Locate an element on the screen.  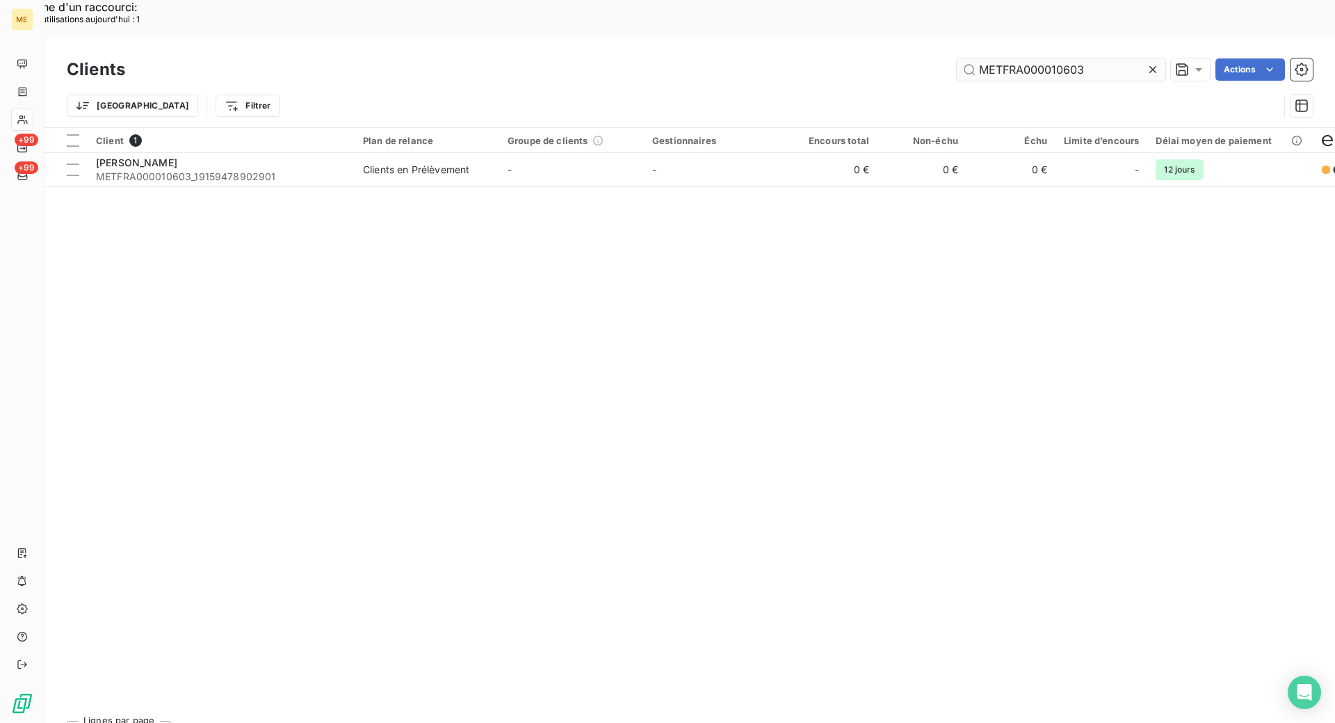
div: Gestionnaires is located at coordinates (716, 140).